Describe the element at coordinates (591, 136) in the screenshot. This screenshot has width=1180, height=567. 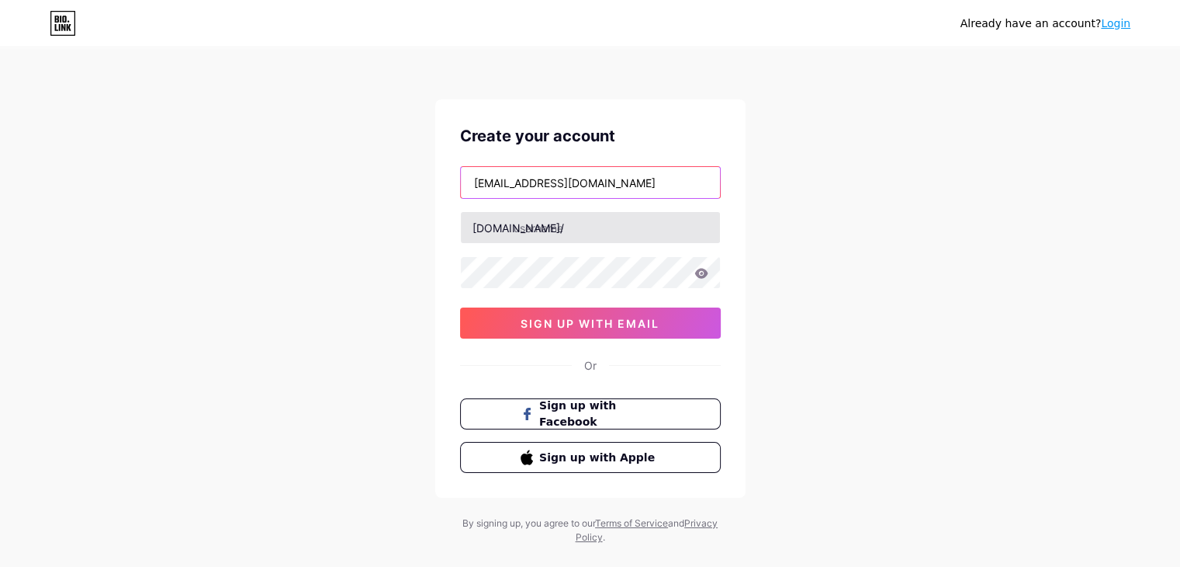
I see `div: Create your account` at that location.